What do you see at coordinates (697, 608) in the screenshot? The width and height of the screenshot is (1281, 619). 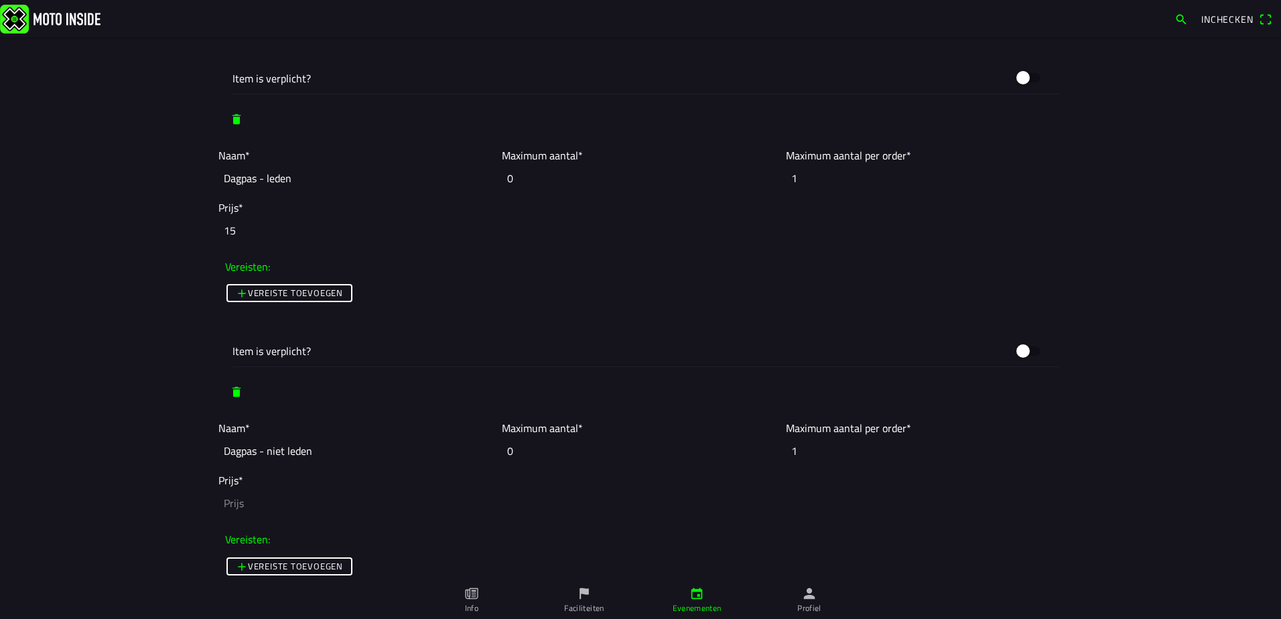 I see `ion-label: Evenementen` at bounding box center [697, 608].